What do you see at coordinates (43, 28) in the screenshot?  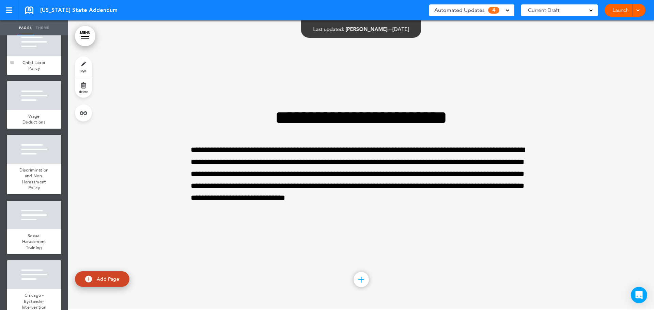 I see `a: Theme` at bounding box center [43, 28].